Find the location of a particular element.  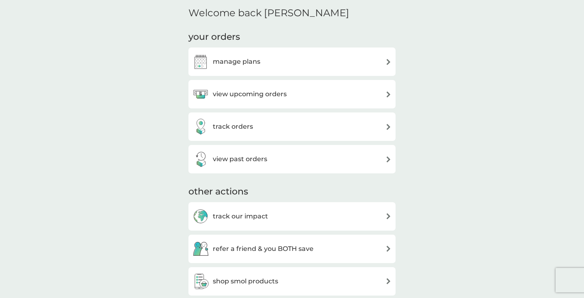

h3: shop smol products is located at coordinates (245, 282).